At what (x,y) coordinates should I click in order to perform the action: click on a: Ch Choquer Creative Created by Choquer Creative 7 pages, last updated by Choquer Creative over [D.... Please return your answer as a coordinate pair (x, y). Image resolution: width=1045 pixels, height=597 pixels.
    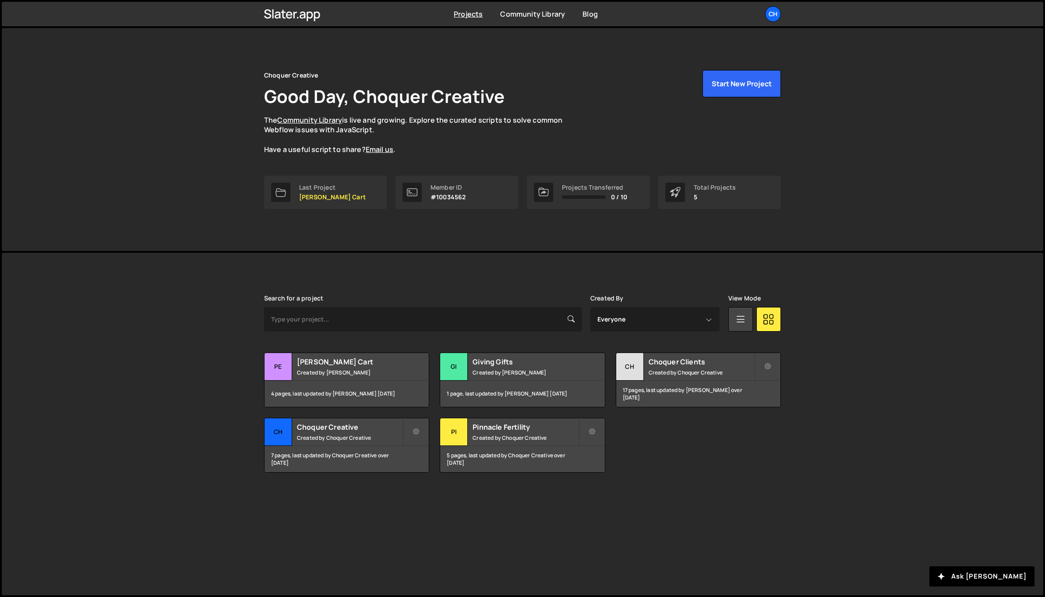
    Looking at the image, I should click on (347, 445).